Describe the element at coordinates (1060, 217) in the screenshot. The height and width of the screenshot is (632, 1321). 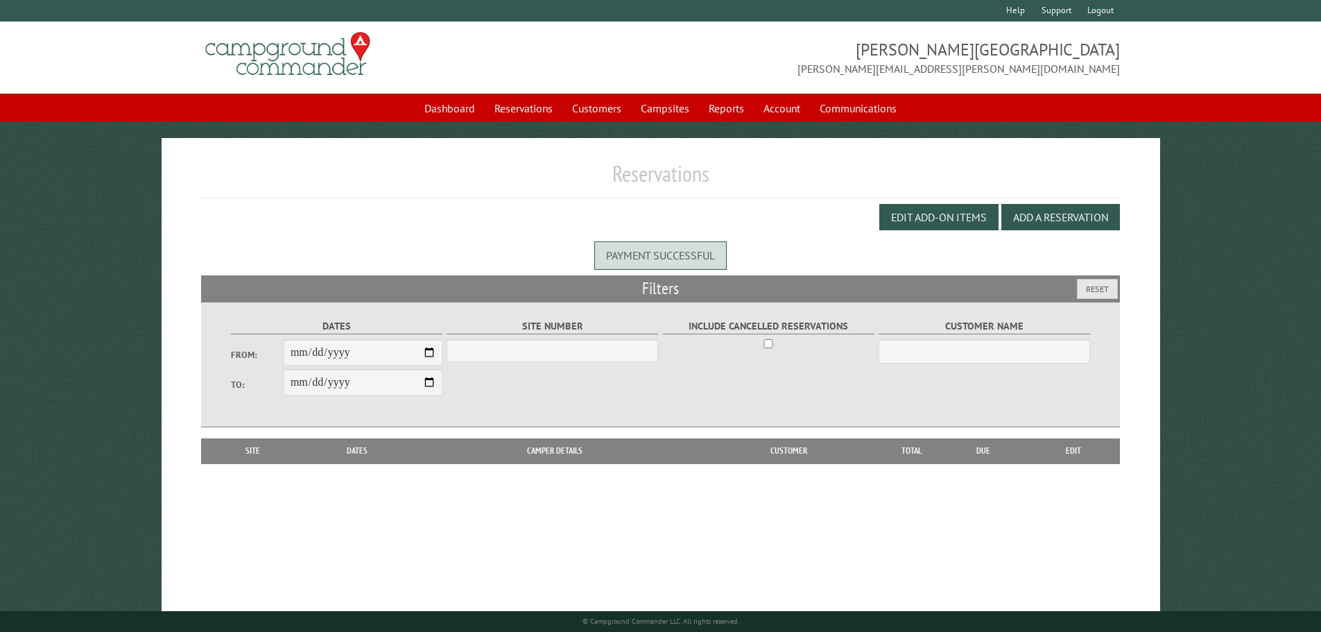
I see `button: Add a Reservation` at that location.